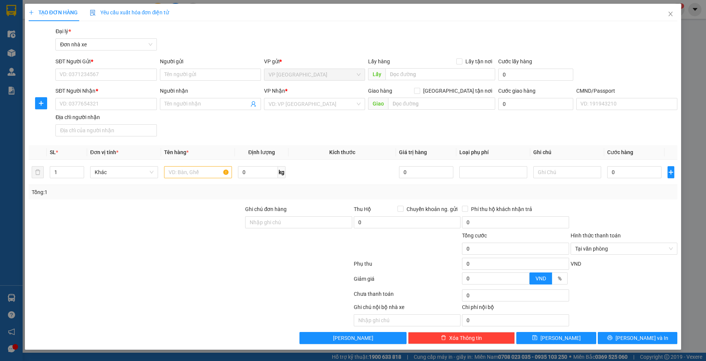 The width and height of the screenshot is (706, 361). I want to click on span: VP Nhận, so click(274, 91).